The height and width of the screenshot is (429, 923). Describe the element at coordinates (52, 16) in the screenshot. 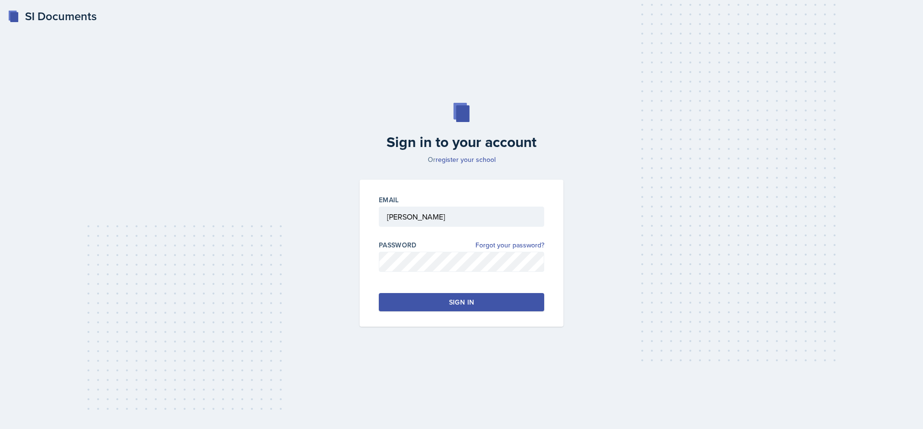

I see `div: SI Documents` at that location.